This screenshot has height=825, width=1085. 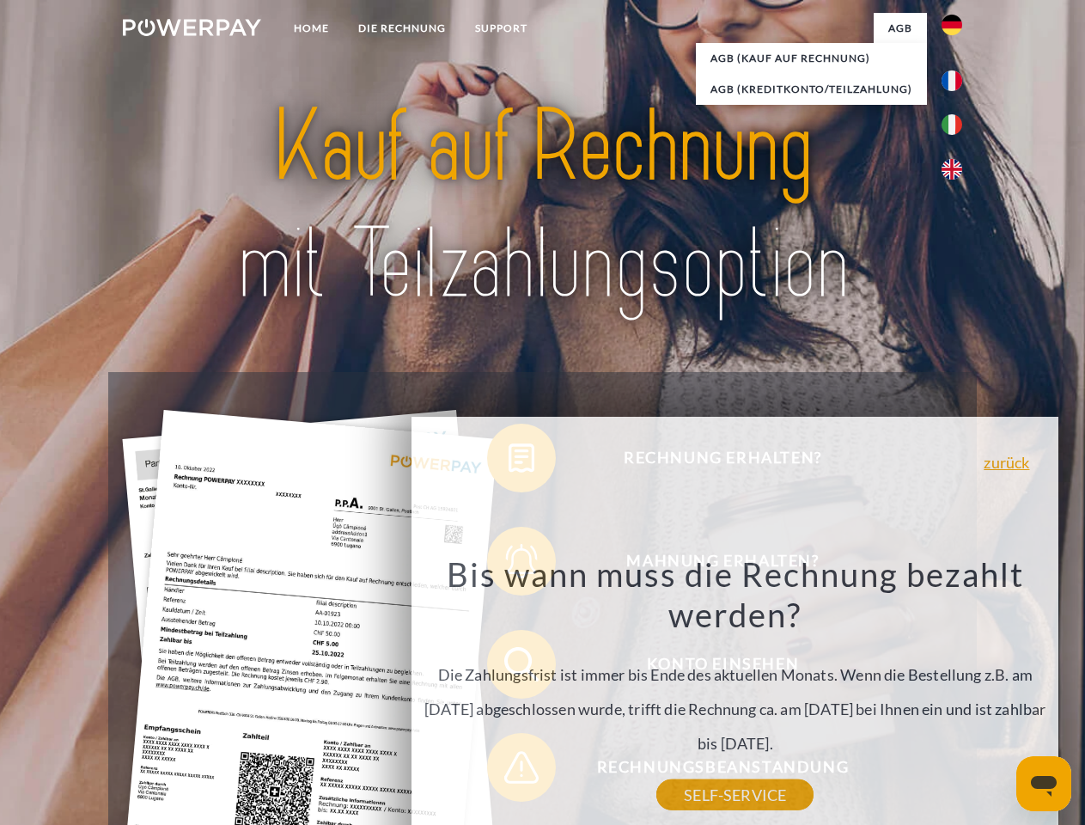 I want to click on a: SELF-SERVICE, so click(x=735, y=795).